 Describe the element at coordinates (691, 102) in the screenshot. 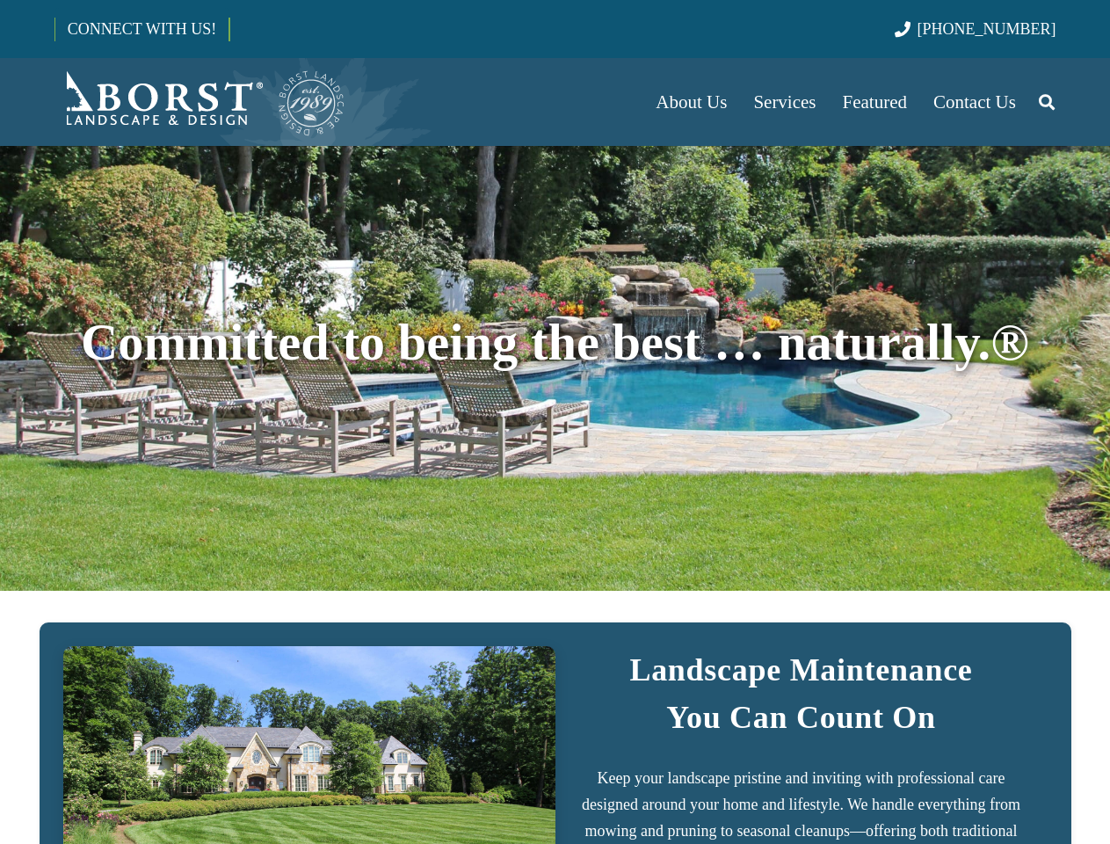

I see `a: About Us` at that location.